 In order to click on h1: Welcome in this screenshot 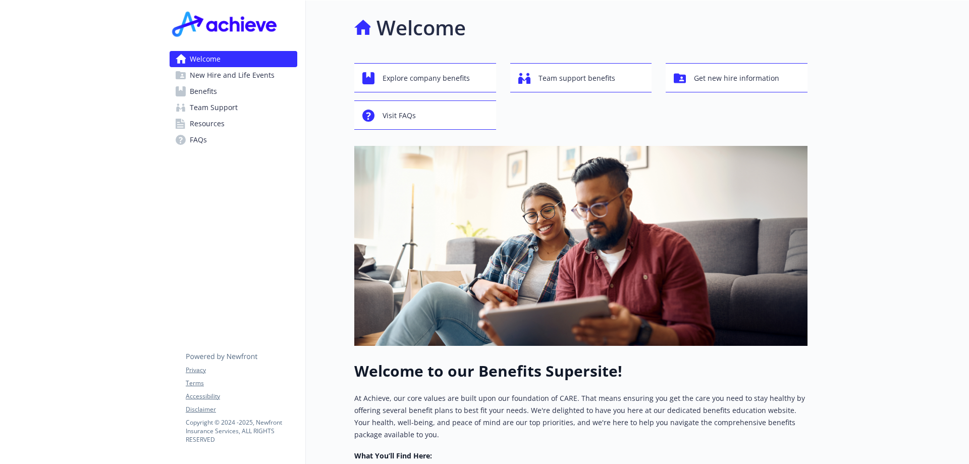, I will do `click(421, 28)`.